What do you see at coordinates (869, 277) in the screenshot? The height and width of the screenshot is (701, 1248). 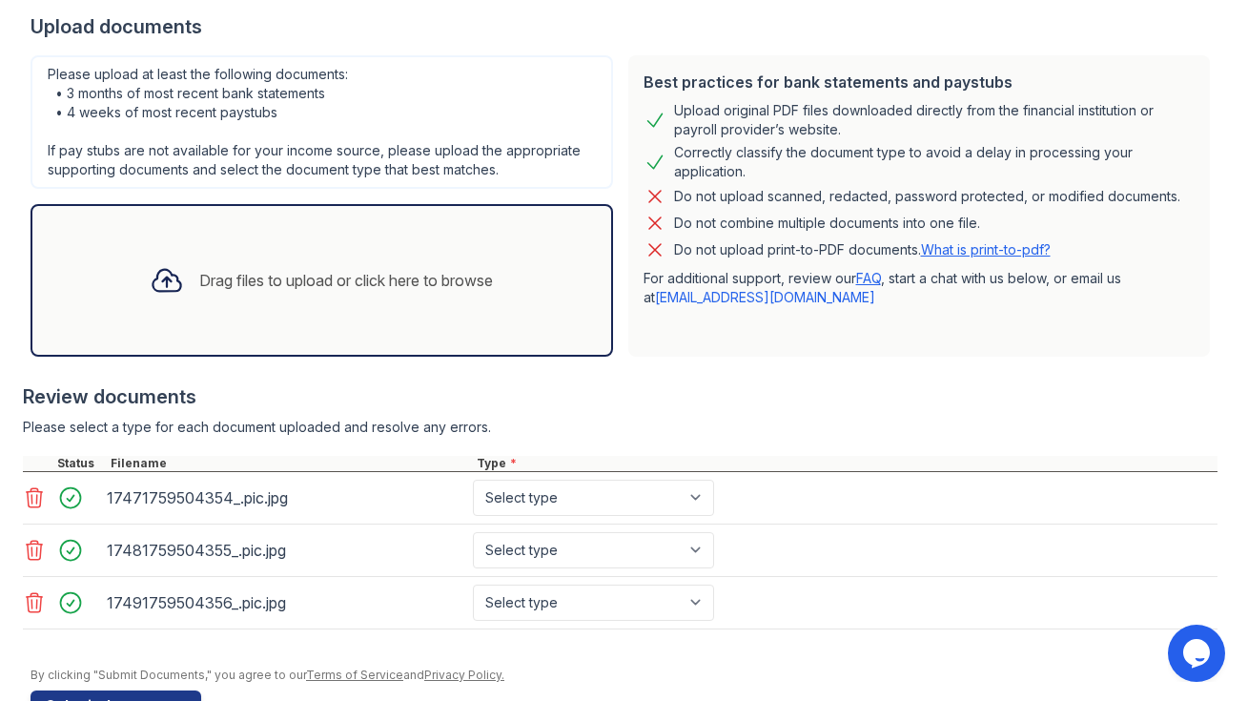 I see `a: FAQ` at bounding box center [869, 277].